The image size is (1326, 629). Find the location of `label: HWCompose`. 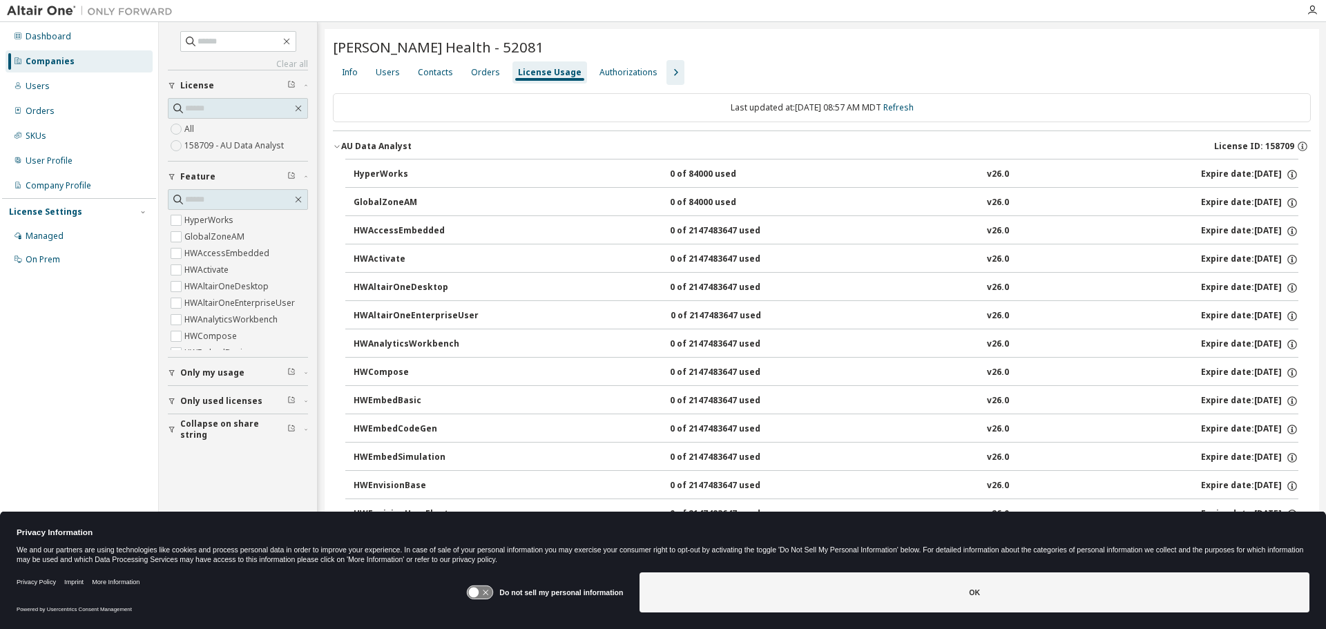

label: HWCompose is located at coordinates (212, 336).